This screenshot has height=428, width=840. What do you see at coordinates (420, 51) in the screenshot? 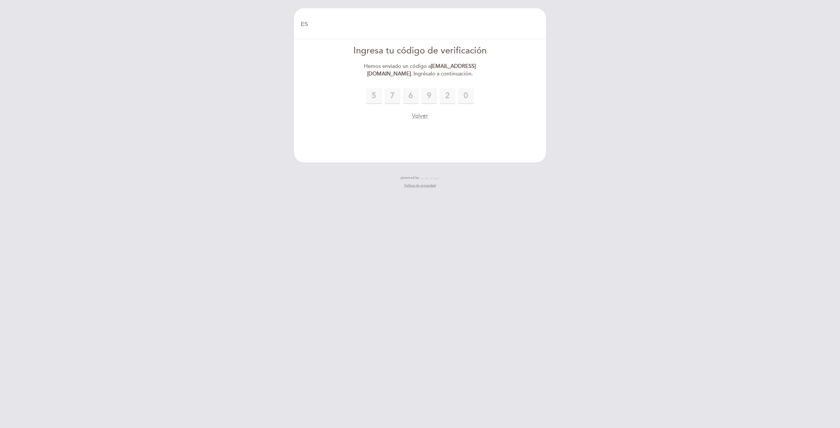
I see `div: Ingresa tu código de verificación` at bounding box center [420, 51].